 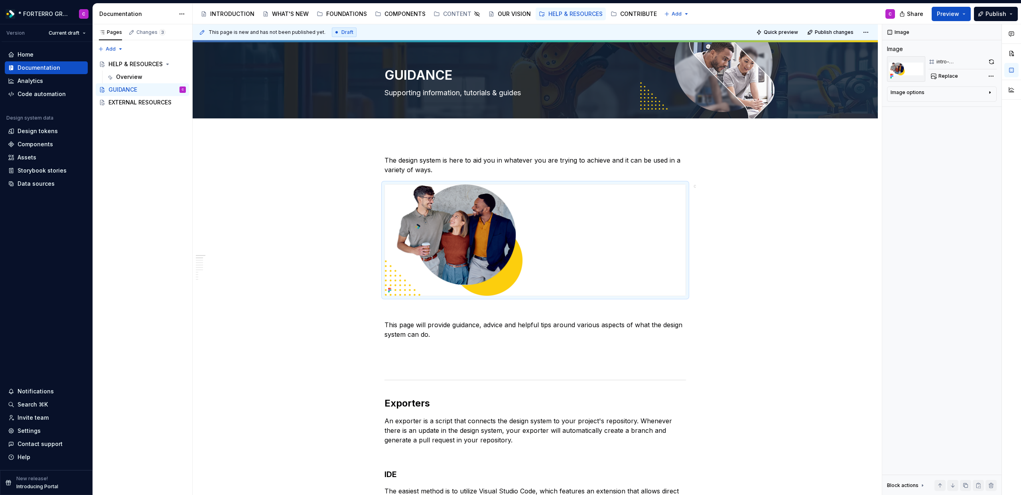 What do you see at coordinates (129, 77) in the screenshot?
I see `div: Overview` at bounding box center [129, 77].